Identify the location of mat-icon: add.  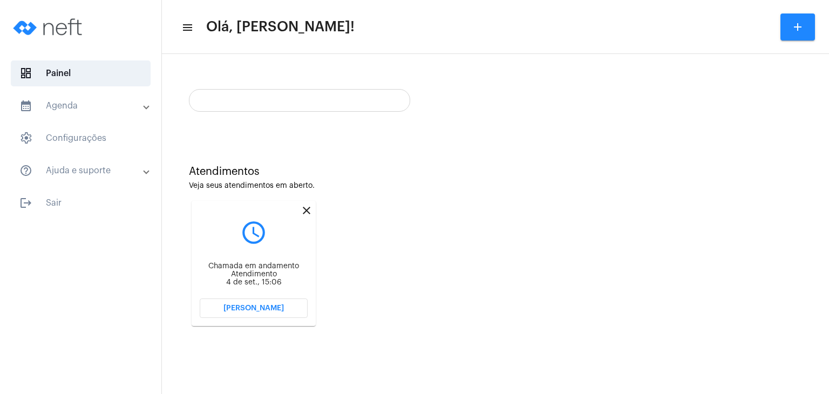
(798, 27).